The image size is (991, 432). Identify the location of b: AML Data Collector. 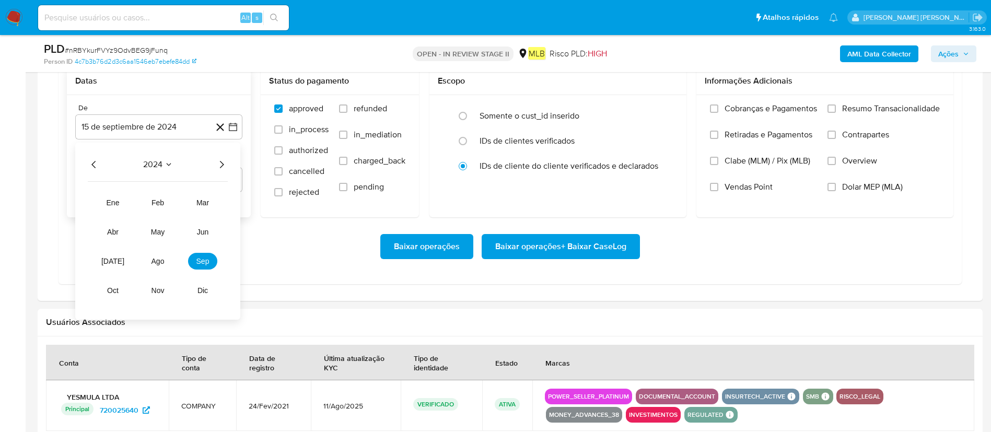
(879, 54).